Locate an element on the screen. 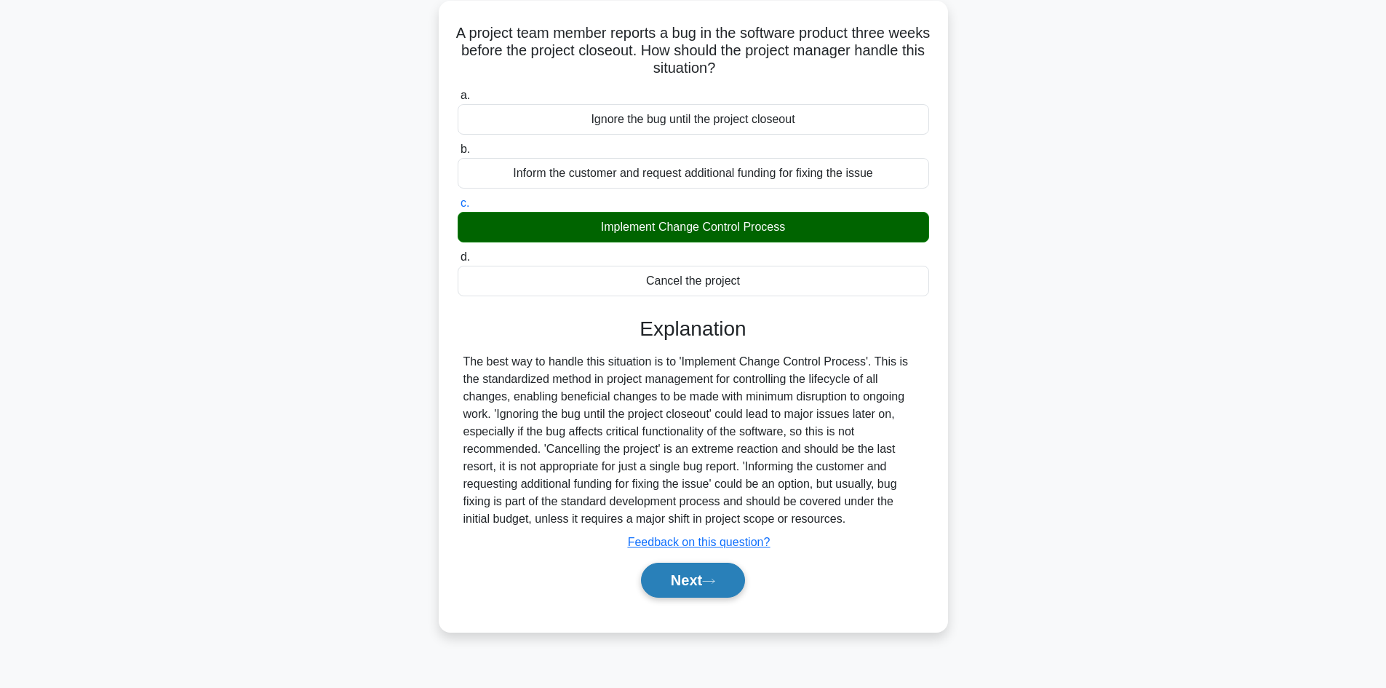 Image resolution: width=1386 pixels, height=688 pixels. div: The best way to handle this situation is to 'Implement Change Control Process'. This is the stand... is located at coordinates (693, 440).